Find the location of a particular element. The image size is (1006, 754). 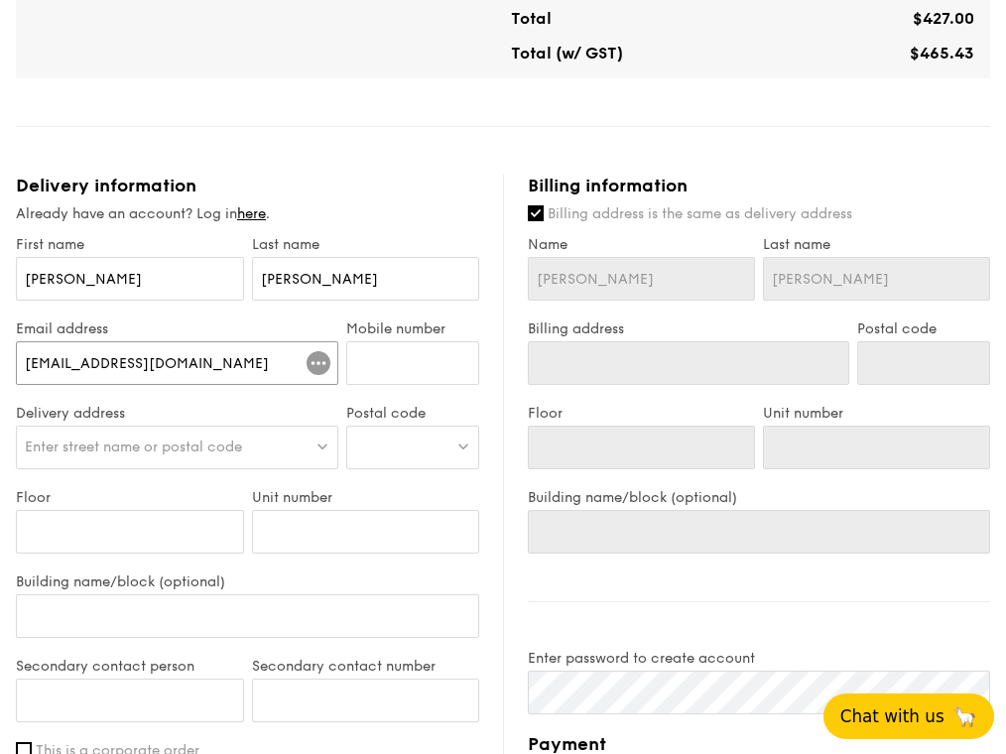

label: Secondary contact person is located at coordinates (130, 666).